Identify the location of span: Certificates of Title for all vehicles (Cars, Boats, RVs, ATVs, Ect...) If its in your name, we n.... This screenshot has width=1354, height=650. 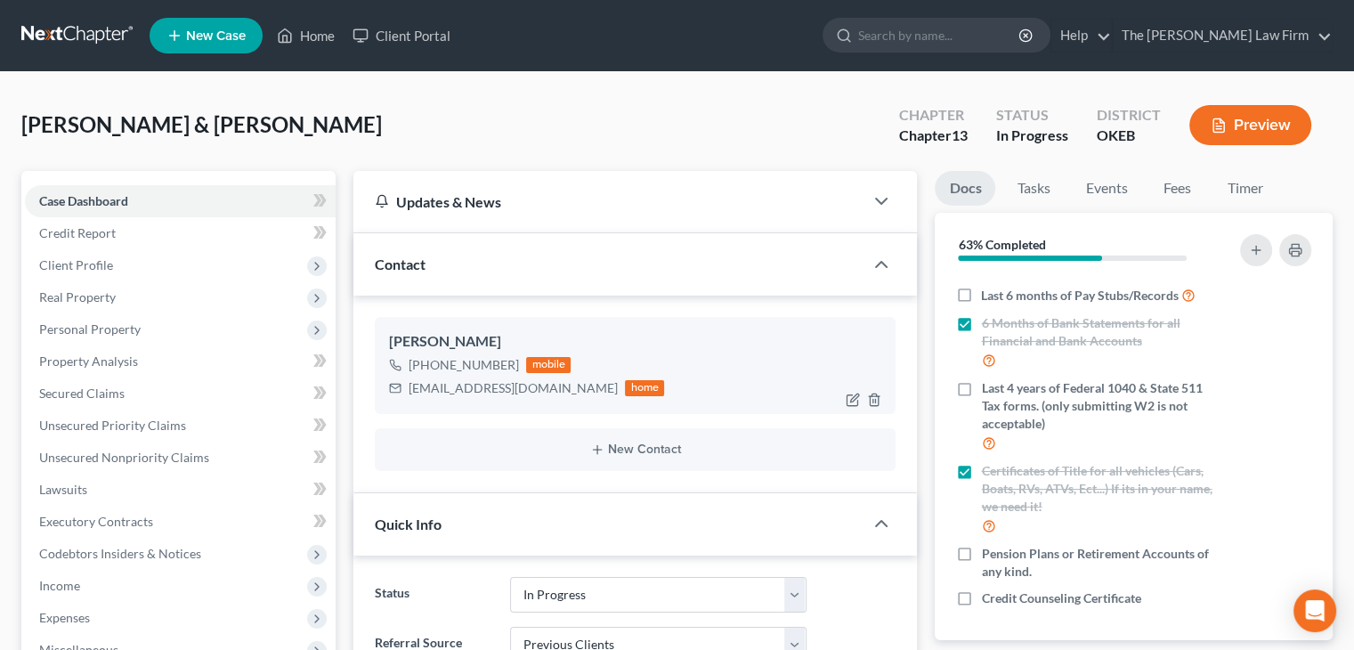
(1100, 489).